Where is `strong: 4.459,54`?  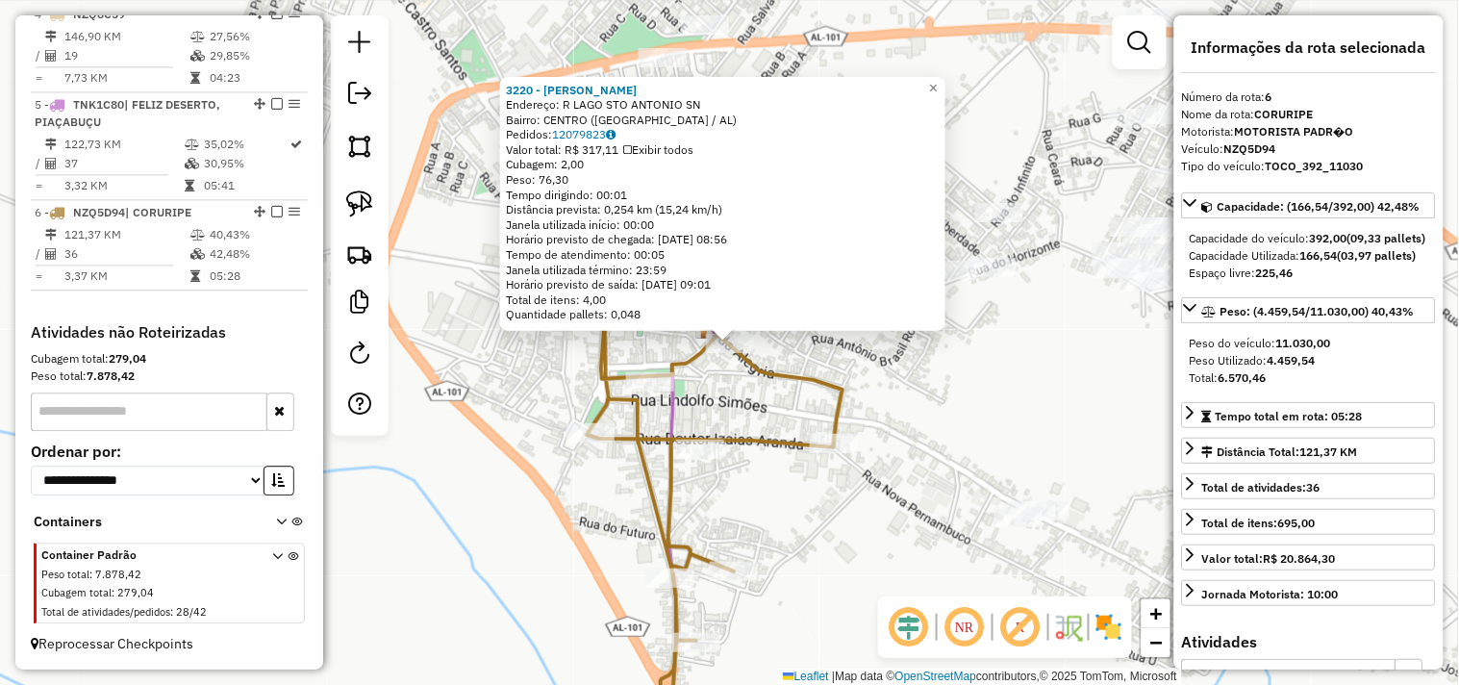 strong: 4.459,54 is located at coordinates (1292, 360).